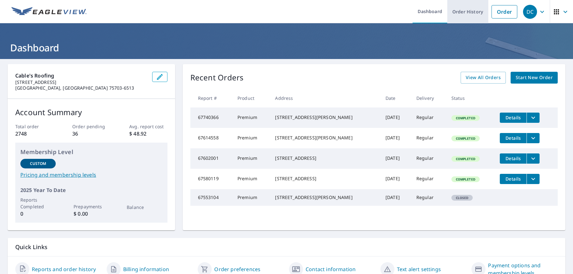  Describe the element at coordinates (212, 197) in the screenshot. I see `td: 67553104` at that location.